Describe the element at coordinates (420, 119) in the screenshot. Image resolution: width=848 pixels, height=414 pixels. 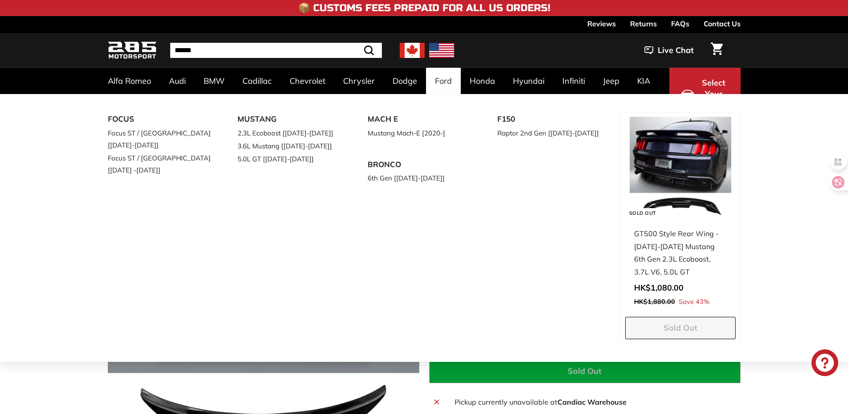
I see `a: MACH E` at that location.